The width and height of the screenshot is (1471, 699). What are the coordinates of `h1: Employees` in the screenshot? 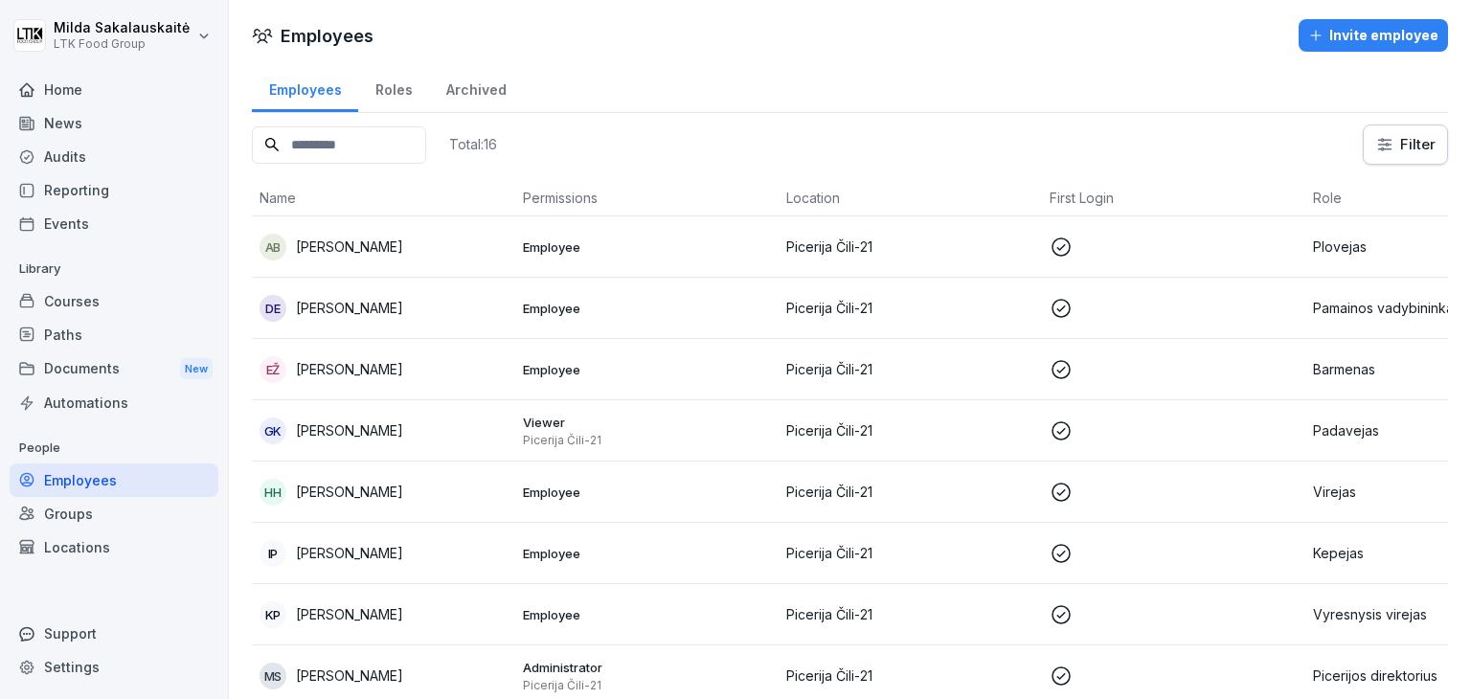 It's located at (327, 35).